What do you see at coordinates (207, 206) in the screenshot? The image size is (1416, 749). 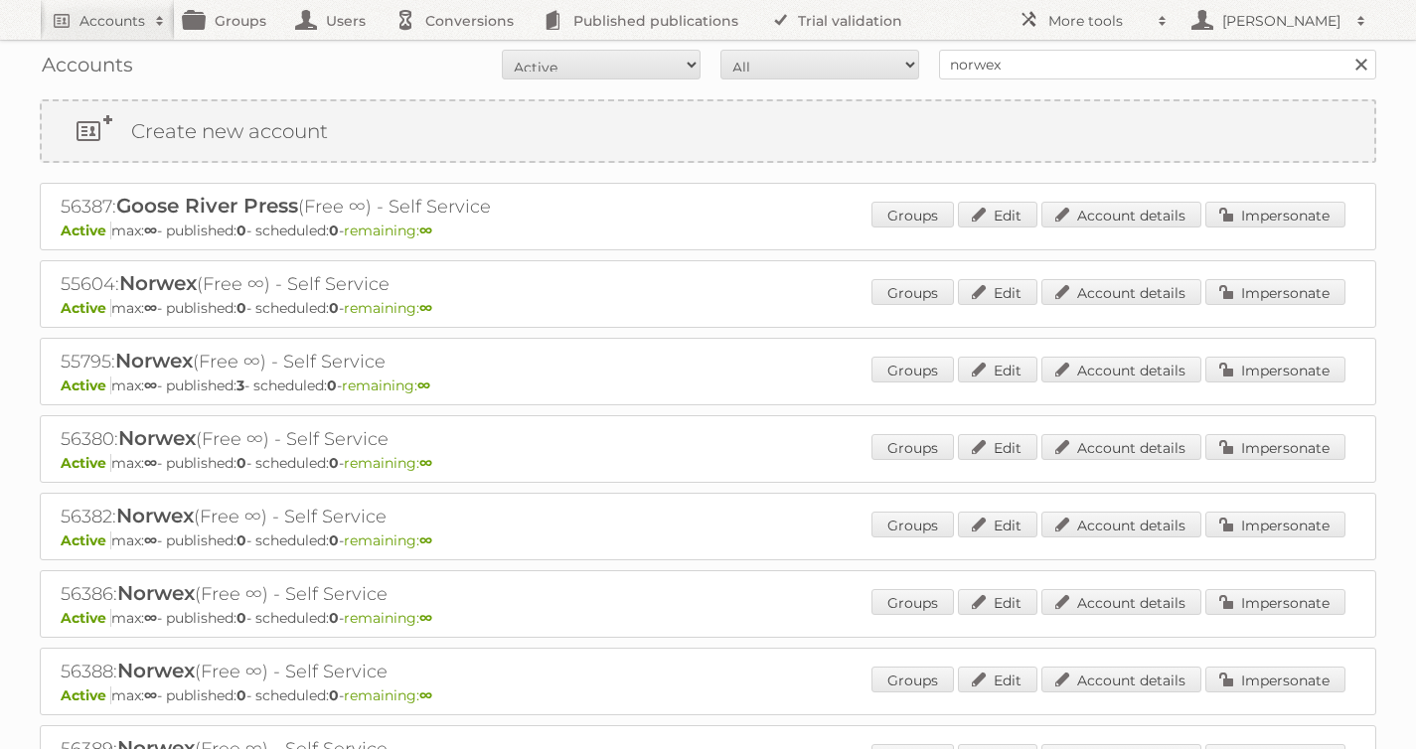 I see `span: Goose River Press` at bounding box center [207, 206].